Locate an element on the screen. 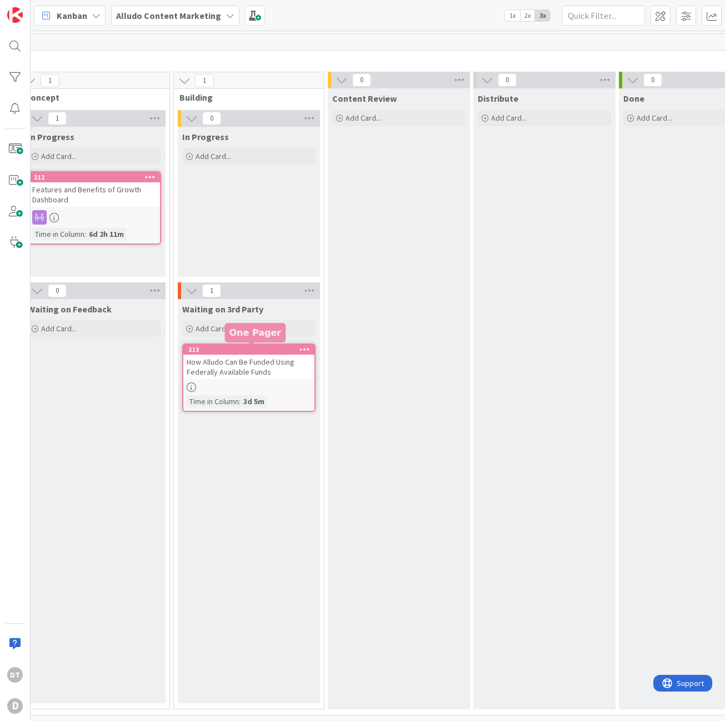  div: Features and Benefits of Growth Dashboard is located at coordinates (94, 195).